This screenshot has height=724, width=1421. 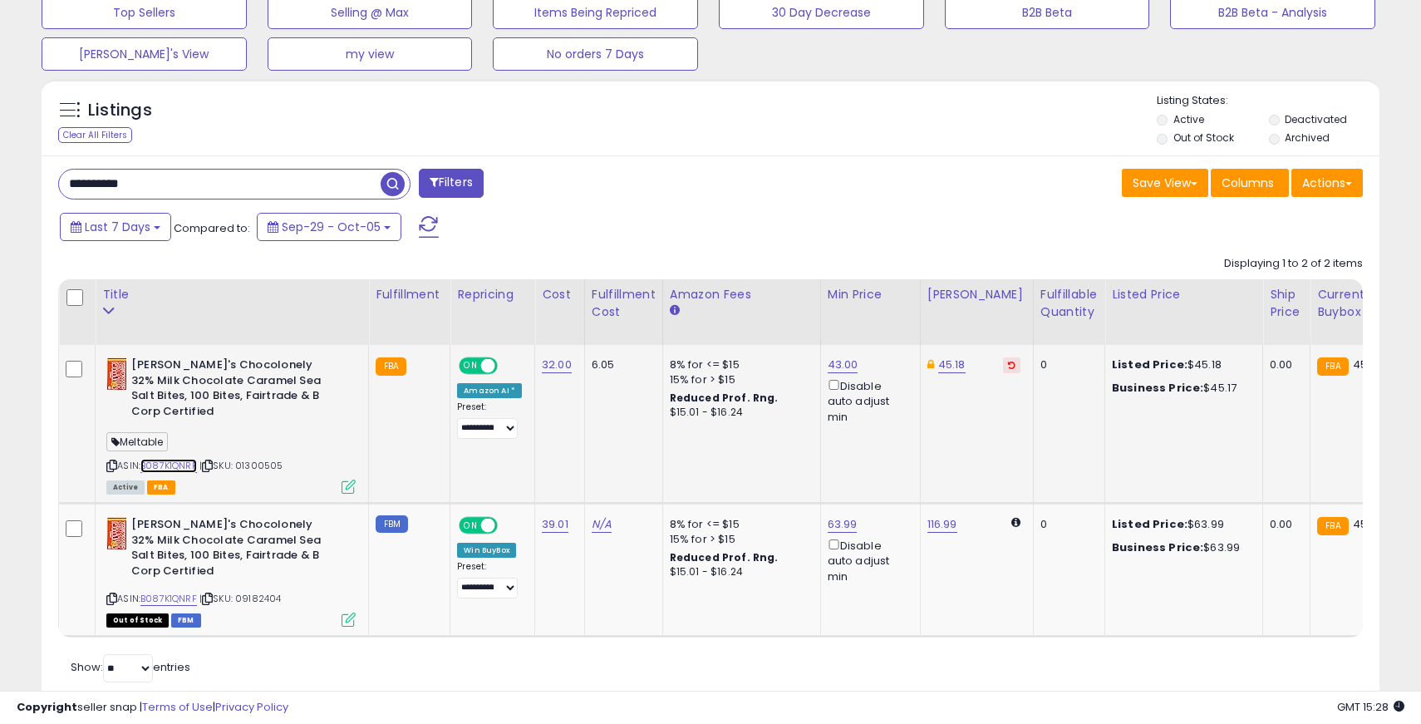 What do you see at coordinates (1315, 119) in the screenshot?
I see `label: Deactivated` at bounding box center [1315, 119].